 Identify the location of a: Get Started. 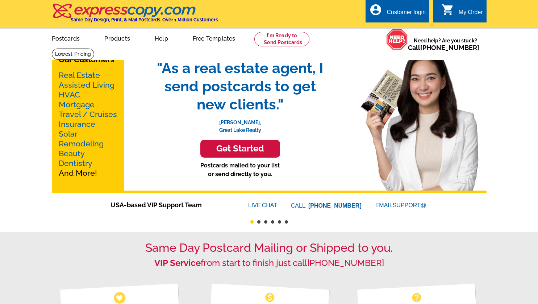
(240, 149).